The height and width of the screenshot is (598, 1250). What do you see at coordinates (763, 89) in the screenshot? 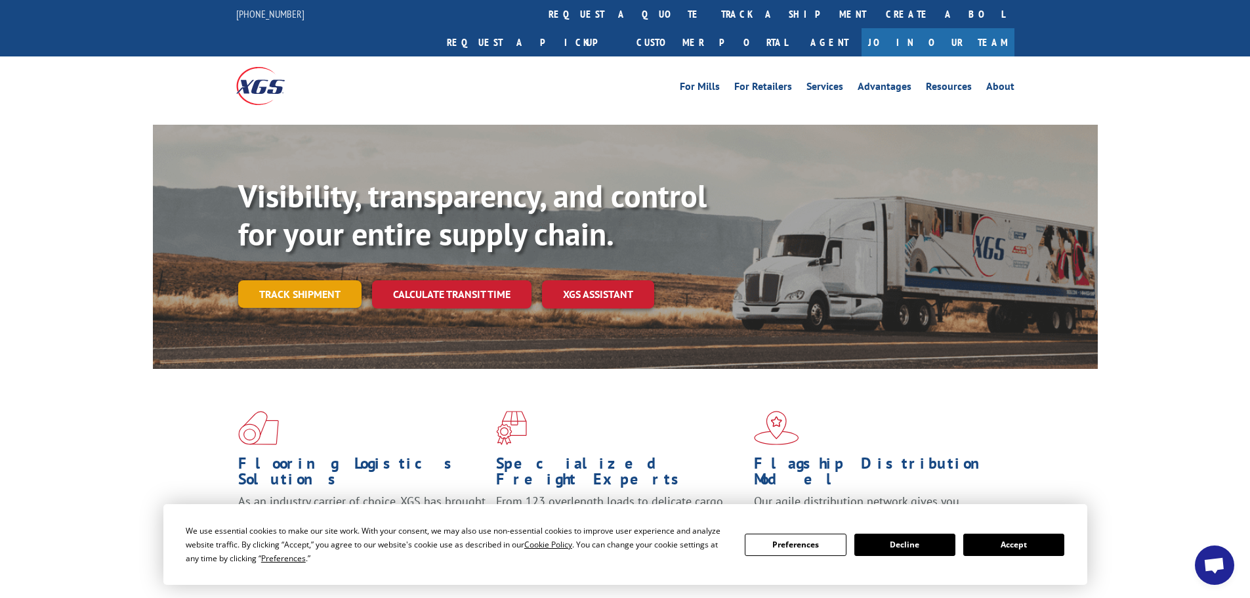
I see `a: For Retailers` at bounding box center [763, 89].